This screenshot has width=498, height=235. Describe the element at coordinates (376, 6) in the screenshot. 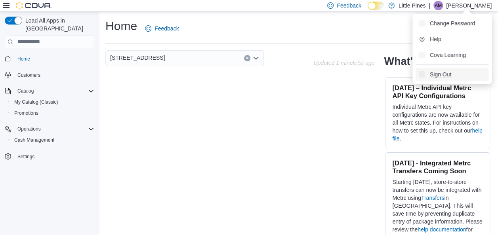

I see `input: Dark Mode` at that location.